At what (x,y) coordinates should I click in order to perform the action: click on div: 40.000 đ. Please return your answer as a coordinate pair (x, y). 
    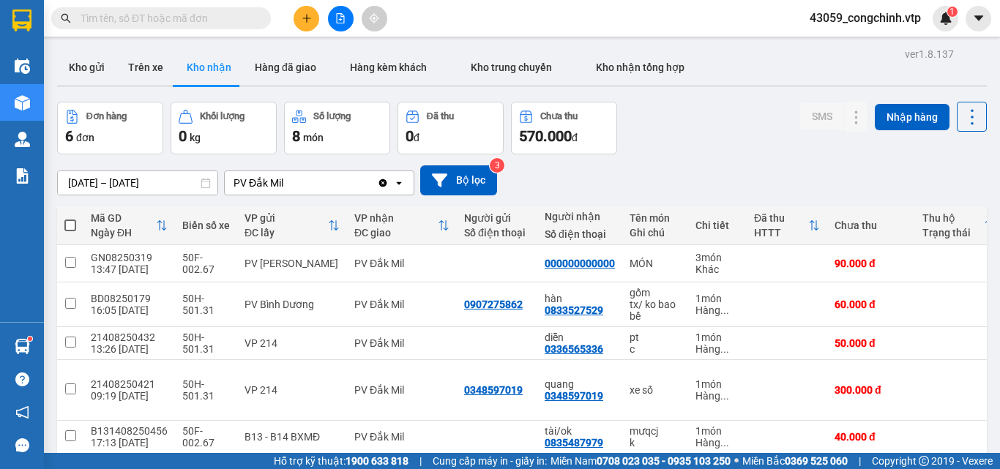
    Looking at the image, I should click on (871, 437).